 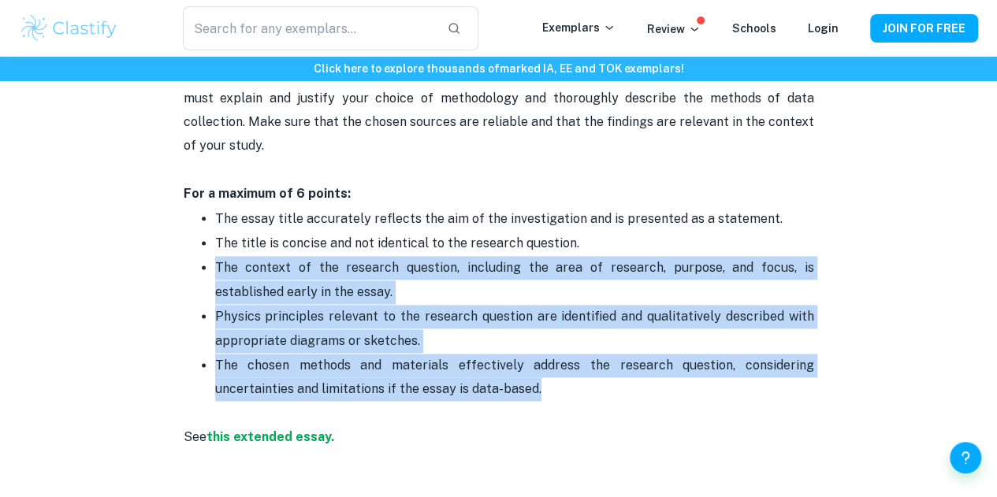 What do you see at coordinates (270, 437) in the screenshot?
I see `strong: this extended essay.` at bounding box center [270, 437].